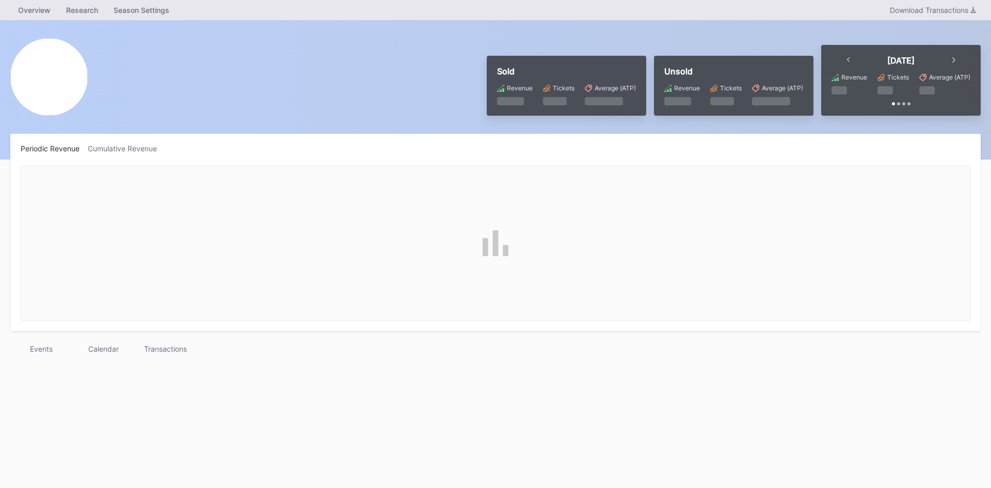 The width and height of the screenshot is (991, 488). Describe the element at coordinates (566, 71) in the screenshot. I see `div: Sold` at that location.